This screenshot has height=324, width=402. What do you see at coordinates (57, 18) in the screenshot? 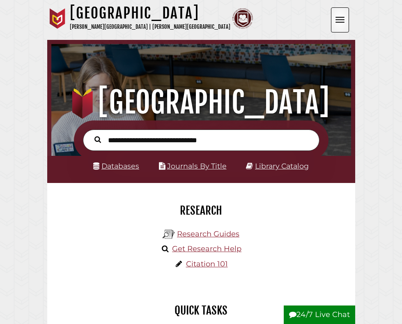
I see `img: Calvin University` at bounding box center [57, 18].